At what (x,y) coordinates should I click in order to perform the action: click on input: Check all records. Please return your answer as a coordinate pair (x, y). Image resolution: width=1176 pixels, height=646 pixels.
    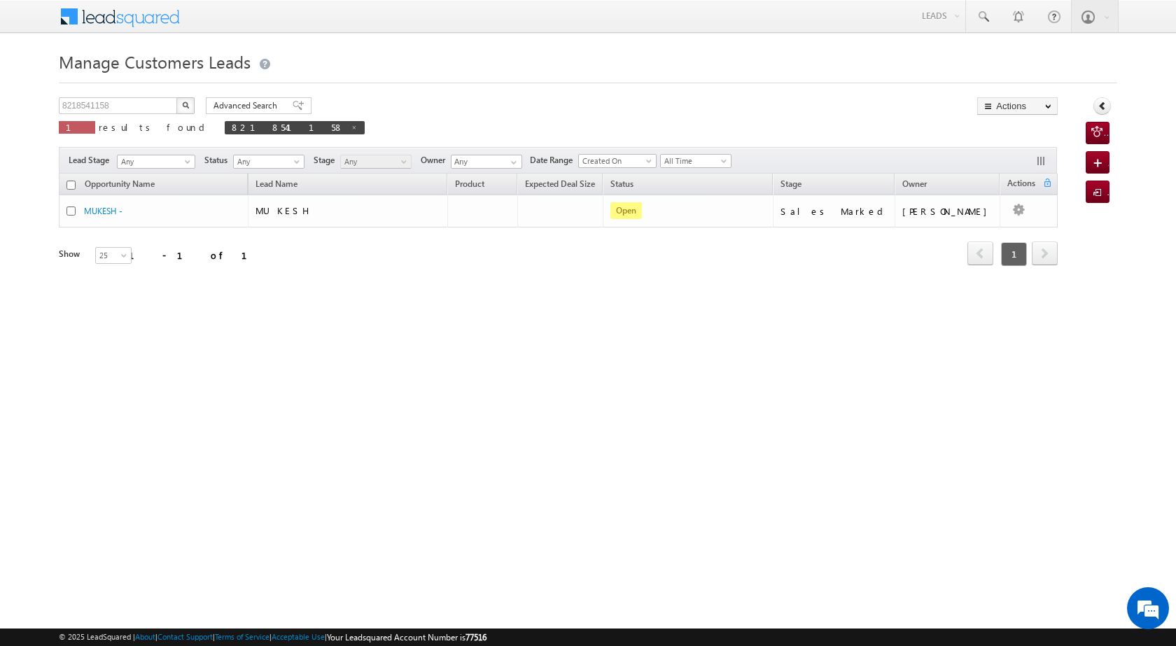
    Looking at the image, I should click on (71, 185).